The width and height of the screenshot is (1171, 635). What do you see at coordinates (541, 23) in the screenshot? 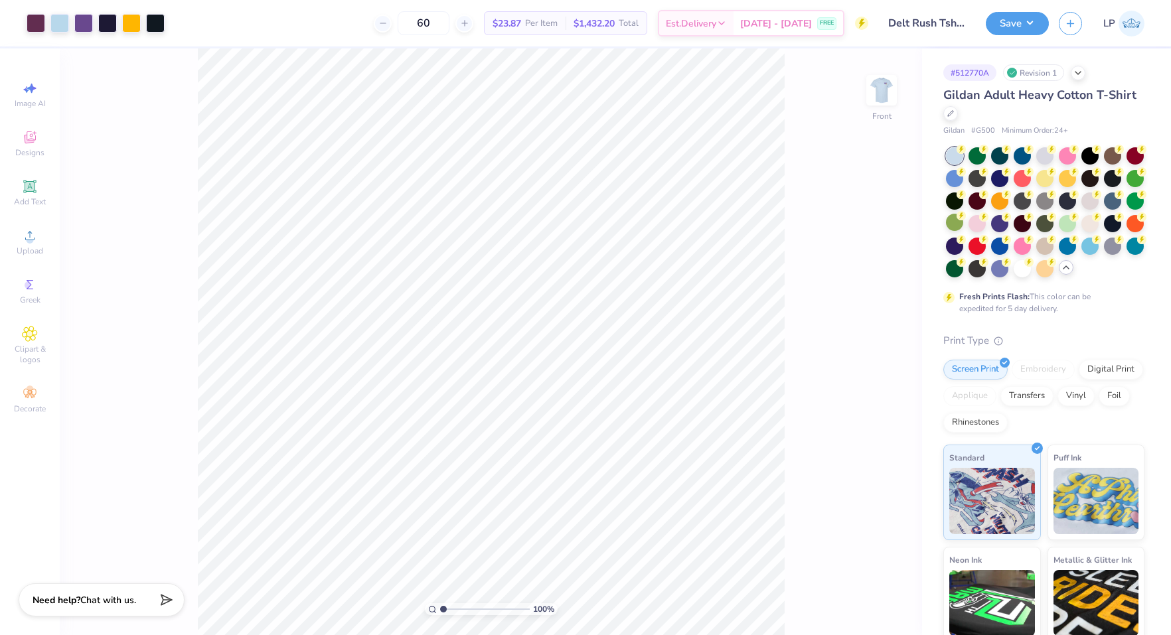
I see `span: Per Item` at bounding box center [541, 23].